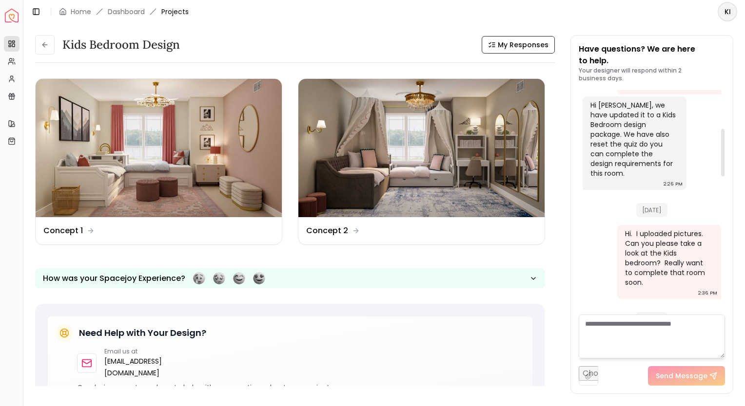 The height and width of the screenshot is (406, 745). I want to click on span: Projects, so click(175, 12).